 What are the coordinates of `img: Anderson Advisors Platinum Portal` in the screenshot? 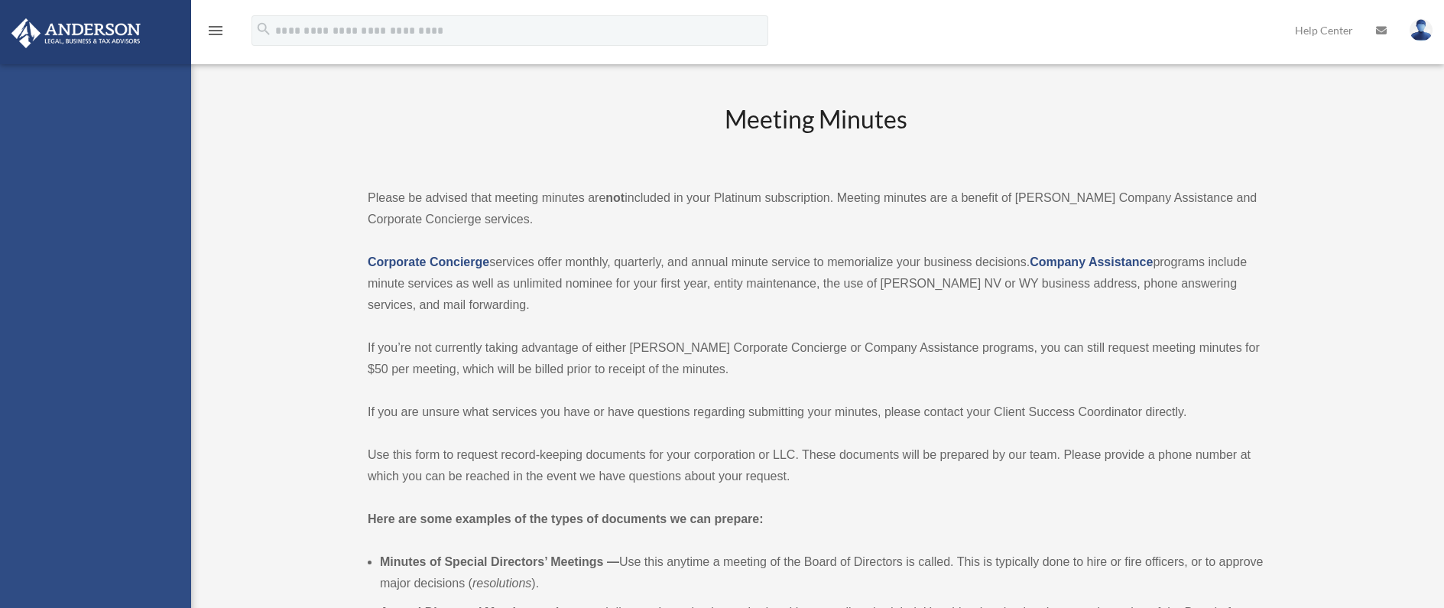 It's located at (76, 33).